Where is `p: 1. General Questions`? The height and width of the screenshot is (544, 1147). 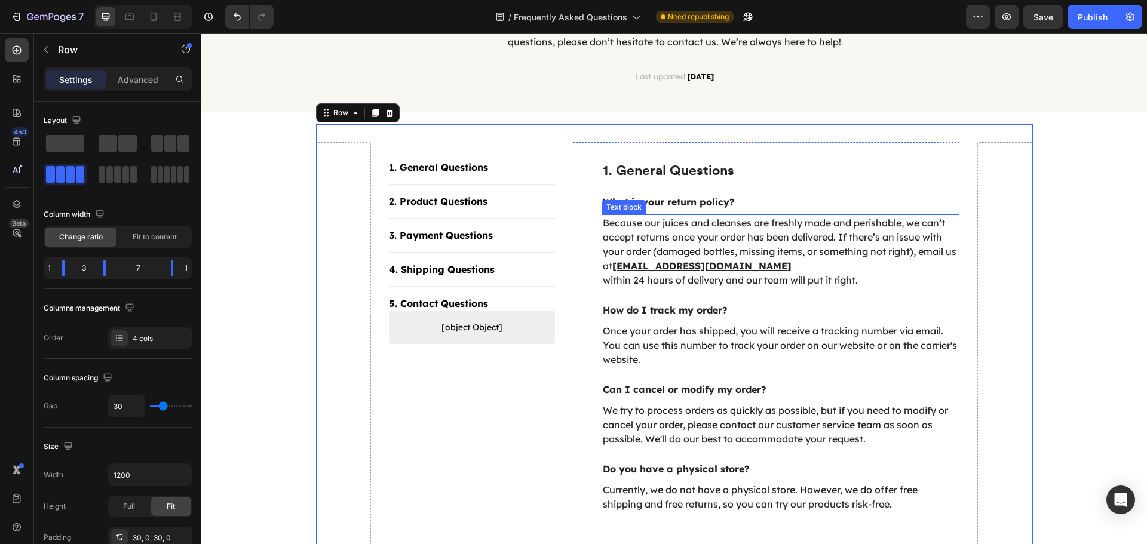 p: 1. General Questions is located at coordinates (580, 137).